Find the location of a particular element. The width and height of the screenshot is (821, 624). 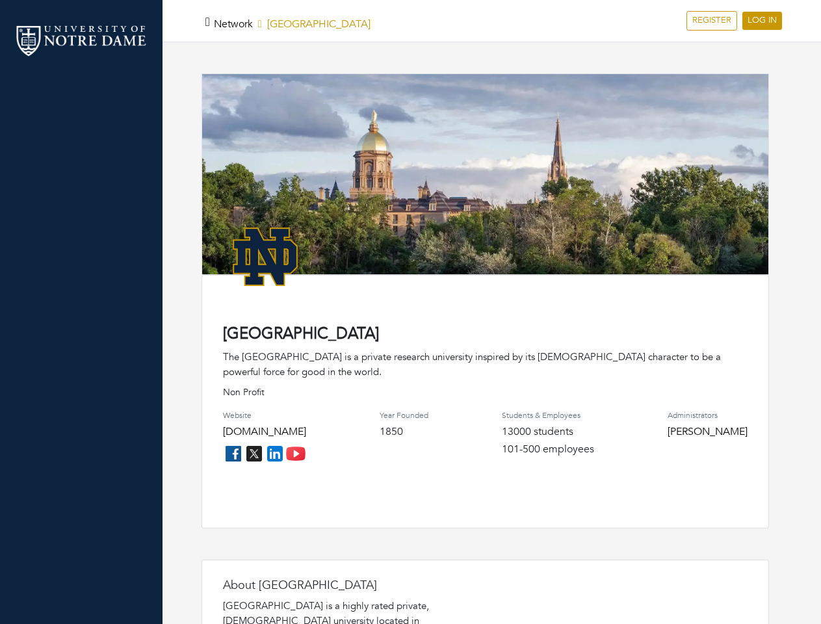

a: Network is located at coordinates (233, 24).